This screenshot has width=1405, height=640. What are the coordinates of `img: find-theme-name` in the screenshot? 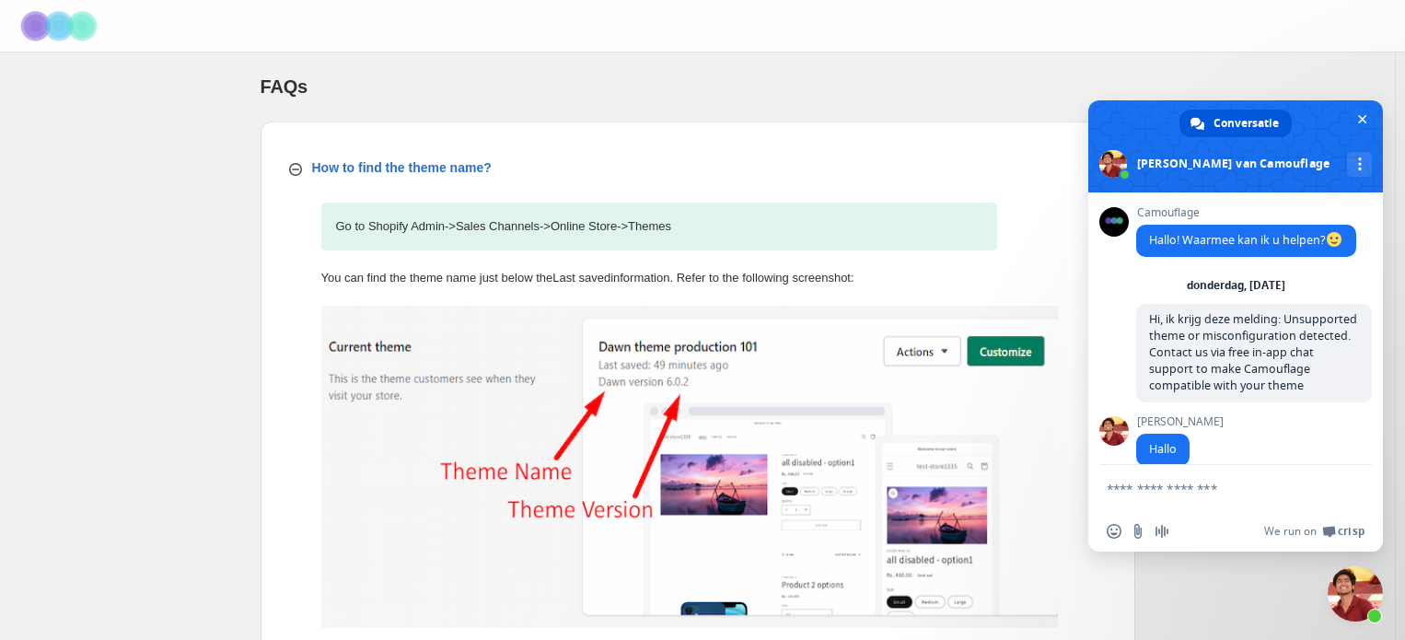 It's located at (689, 467).